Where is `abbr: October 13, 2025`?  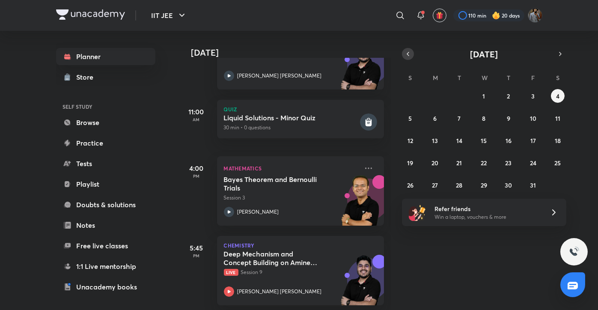
abbr: October 13, 2025 is located at coordinates (435, 140).